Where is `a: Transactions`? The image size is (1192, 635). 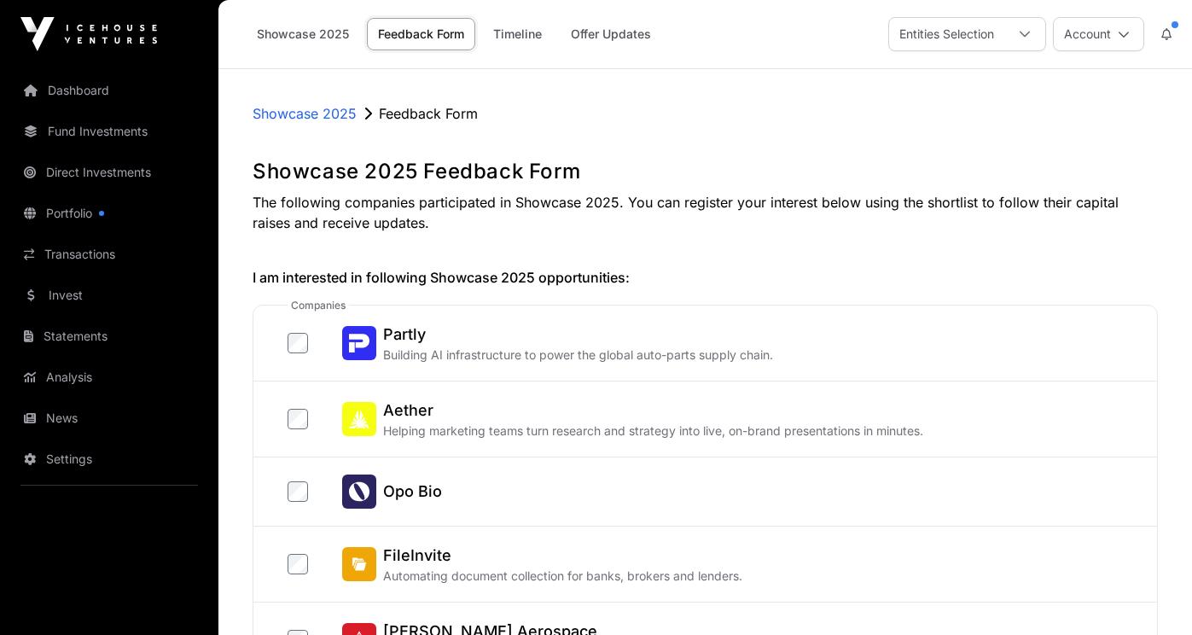
a: Transactions is located at coordinates (109, 254).